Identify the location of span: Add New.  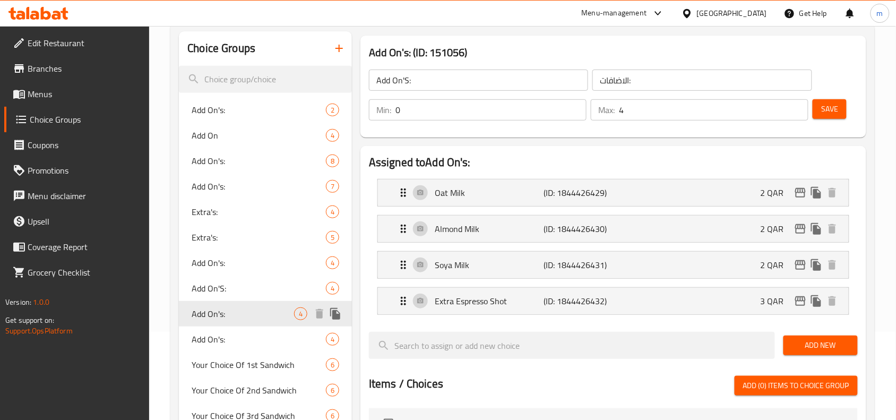
(820, 345).